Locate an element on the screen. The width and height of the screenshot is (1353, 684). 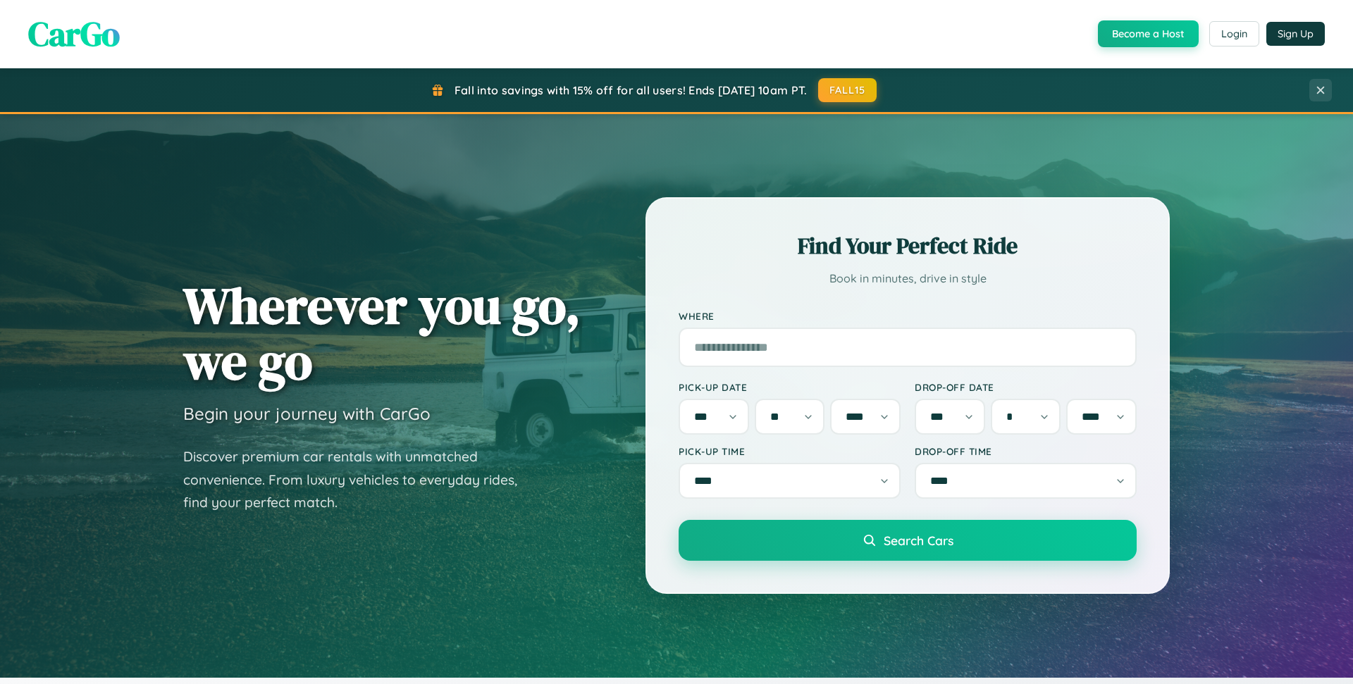
h1: Wherever you go, we go is located at coordinates (382, 333).